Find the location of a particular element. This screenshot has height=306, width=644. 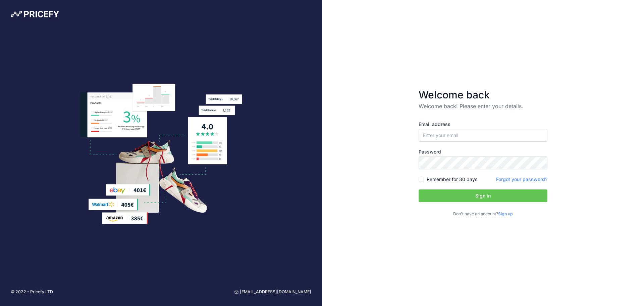

label: Password is located at coordinates (483, 152).